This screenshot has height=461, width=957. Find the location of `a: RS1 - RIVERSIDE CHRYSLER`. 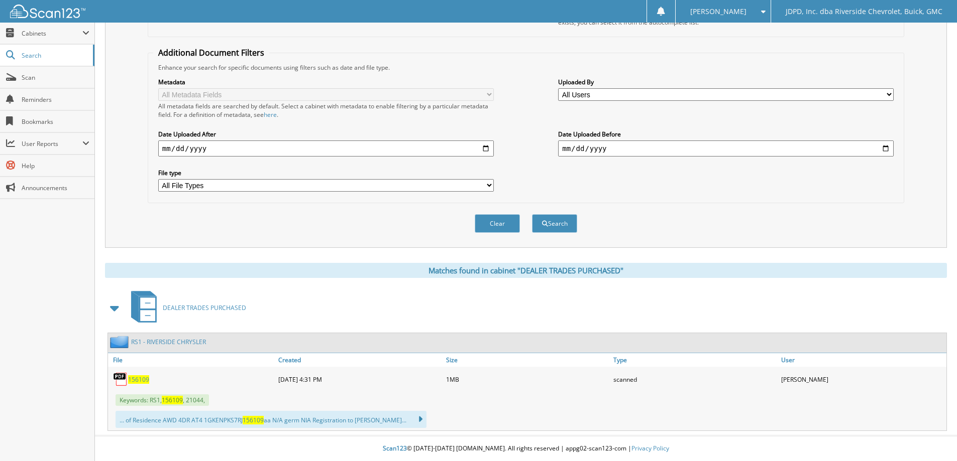

a: RS1 - RIVERSIDE CHRYSLER is located at coordinates (168, 342).